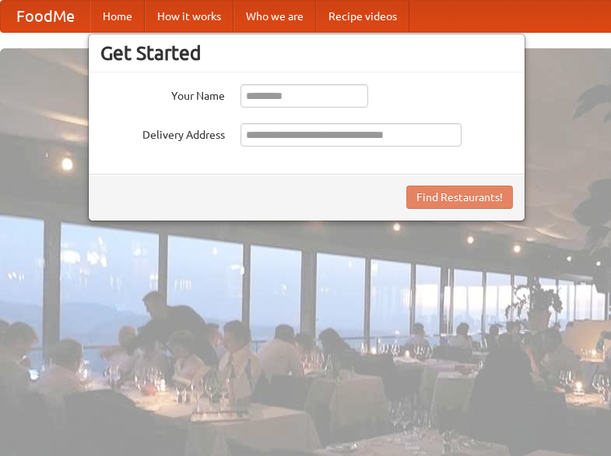 The width and height of the screenshot is (611, 456). I want to click on label: Your Name, so click(163, 93).